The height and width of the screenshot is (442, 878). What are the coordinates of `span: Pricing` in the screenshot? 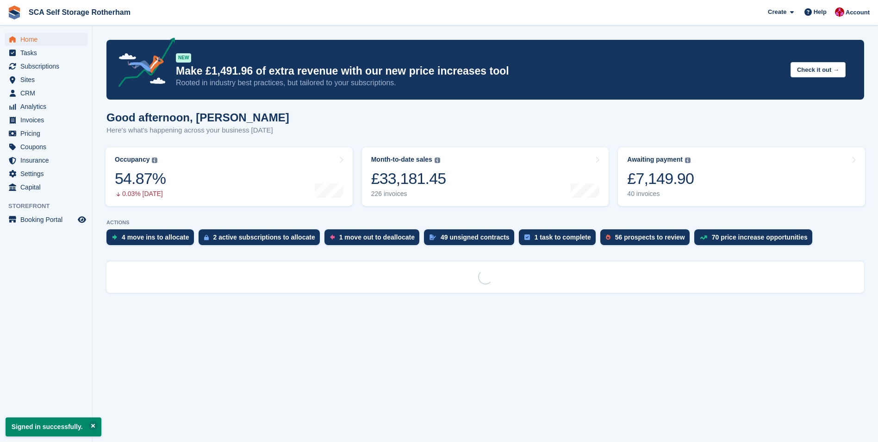 It's located at (48, 133).